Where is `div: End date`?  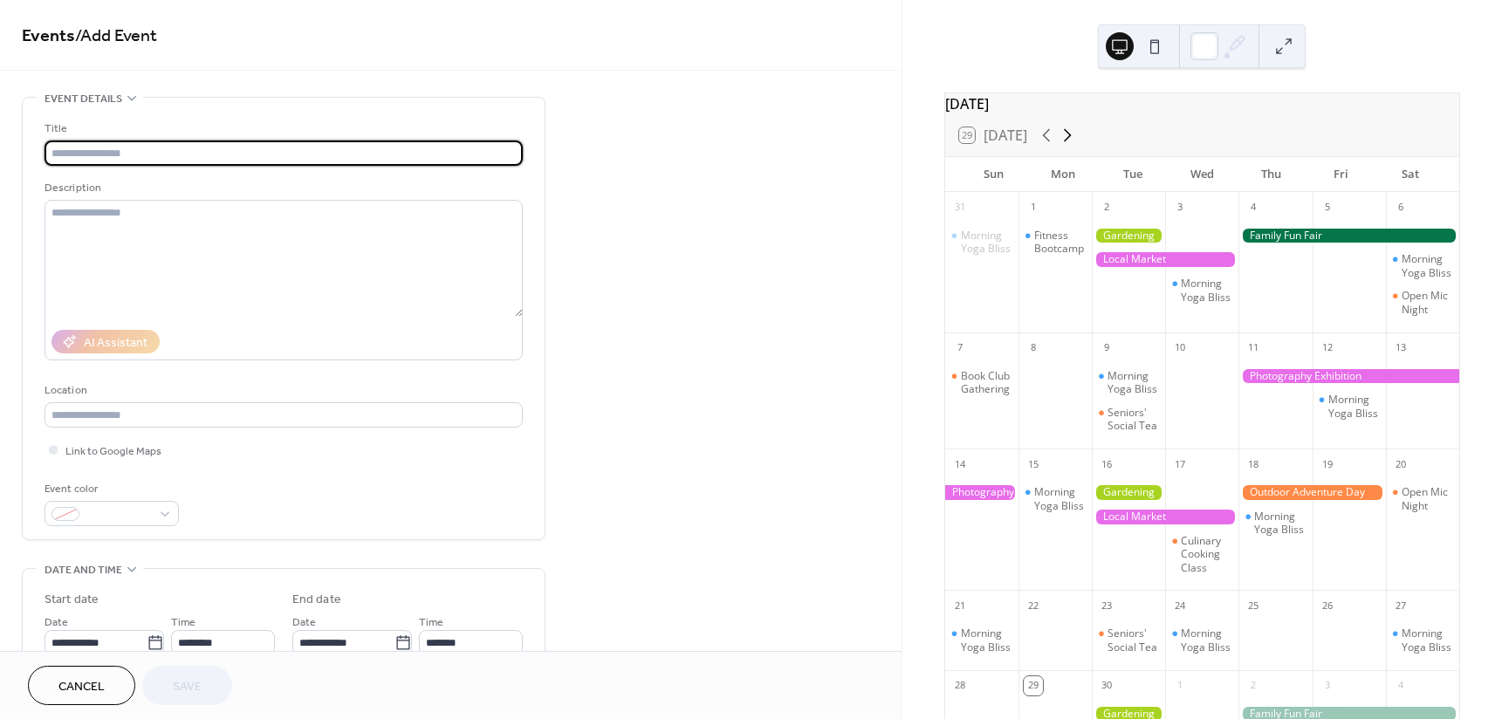
div: End date is located at coordinates (317, 600).